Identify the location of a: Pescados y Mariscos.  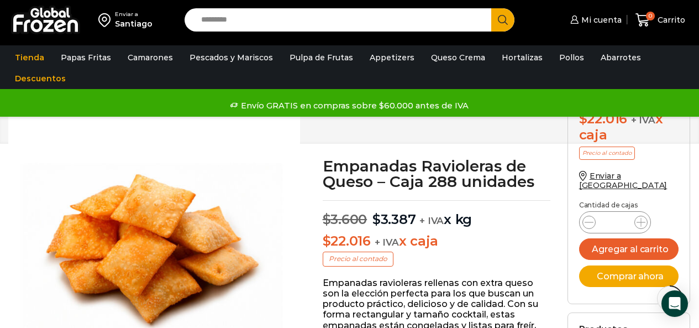
(231, 57).